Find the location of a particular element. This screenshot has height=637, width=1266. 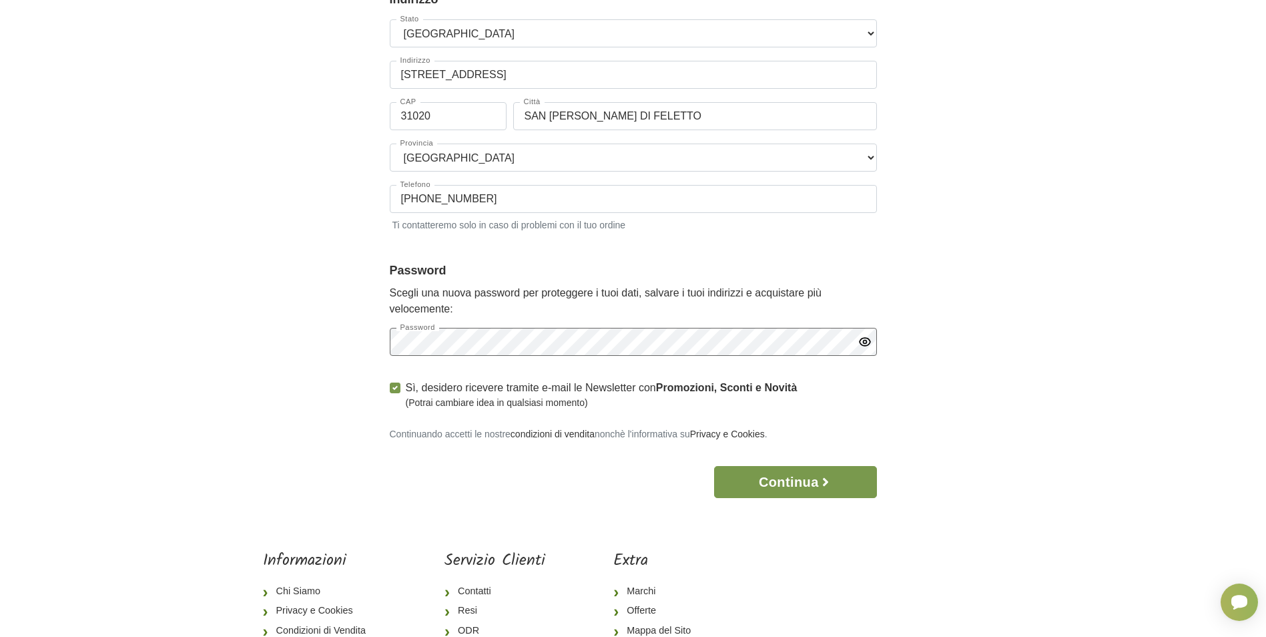

small: Ti contatteremo solo in caso di problemi con il tuo ordine is located at coordinates (633, 224).